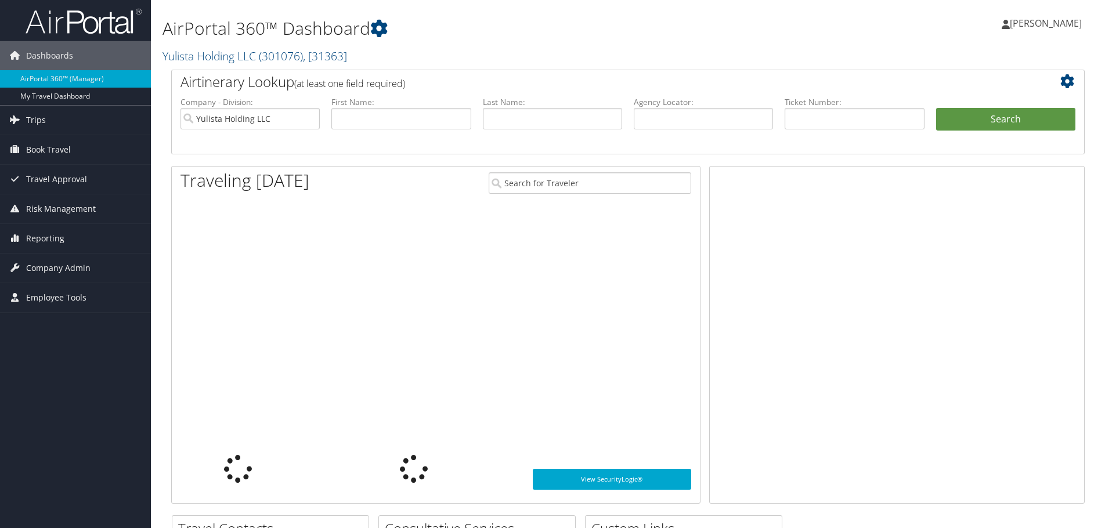  Describe the element at coordinates (84, 21) in the screenshot. I see `img: airportal-logo.png` at that location.